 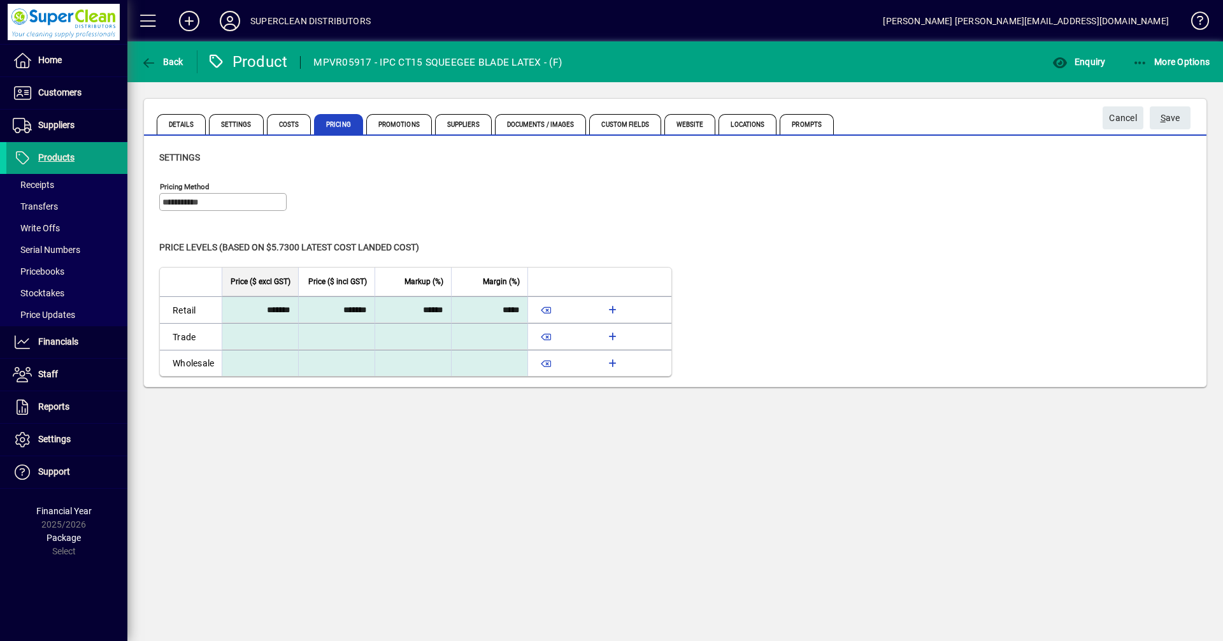 I want to click on span: Transfers, so click(x=35, y=206).